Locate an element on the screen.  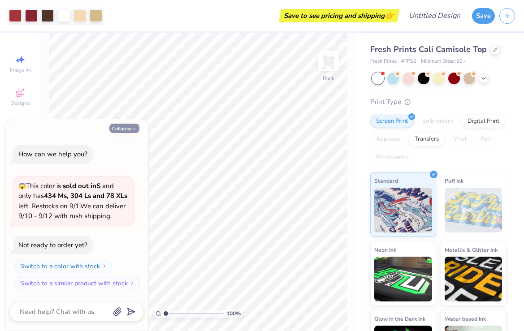
span: Fresh Prints Cali Camisole Top is located at coordinates (428, 49).